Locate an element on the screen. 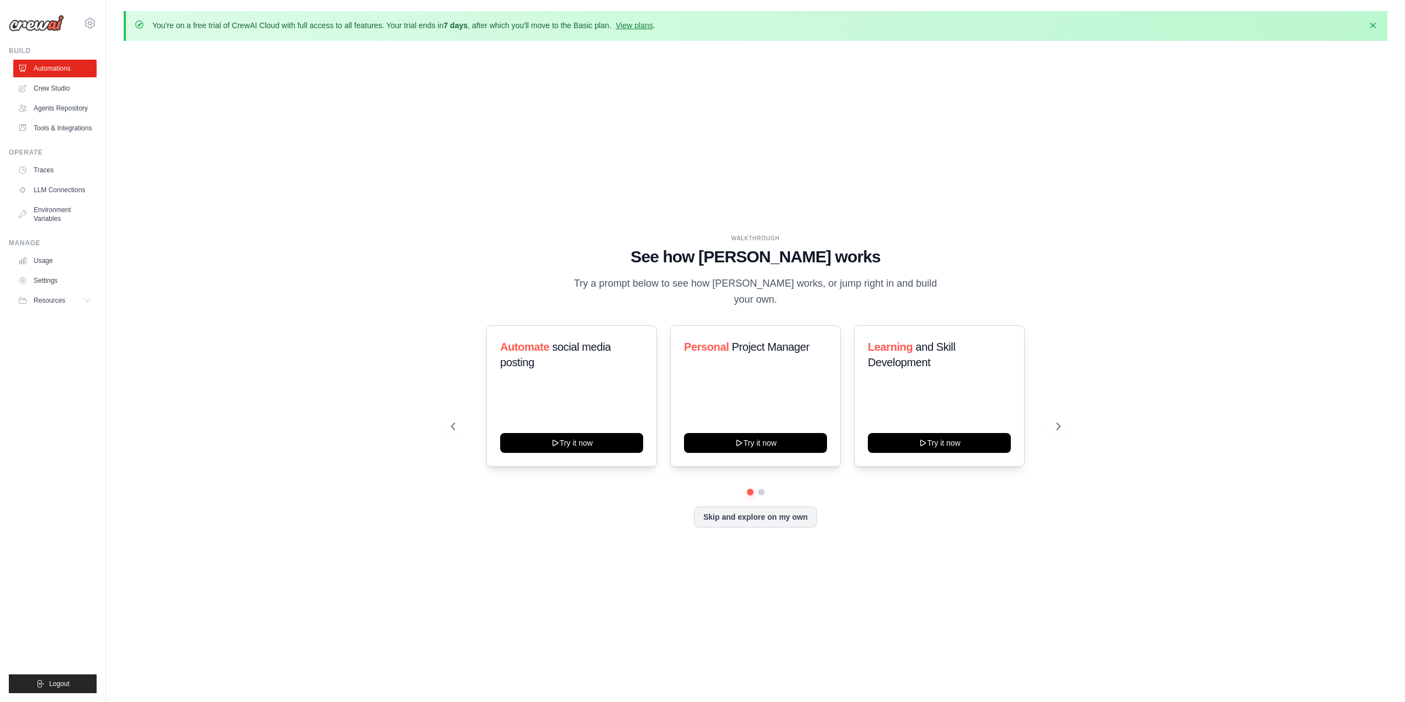  div: WALKTHROUGH is located at coordinates (756, 238).